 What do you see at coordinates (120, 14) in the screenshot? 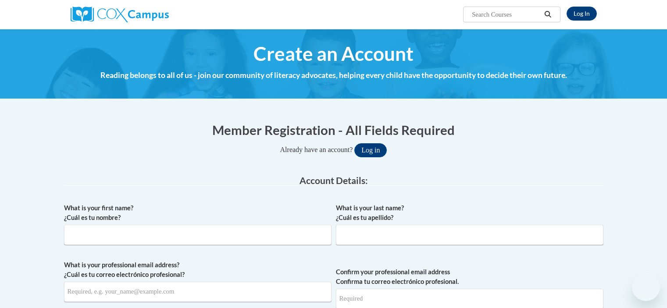
I see `a: Cox Campus` at bounding box center [120, 14].